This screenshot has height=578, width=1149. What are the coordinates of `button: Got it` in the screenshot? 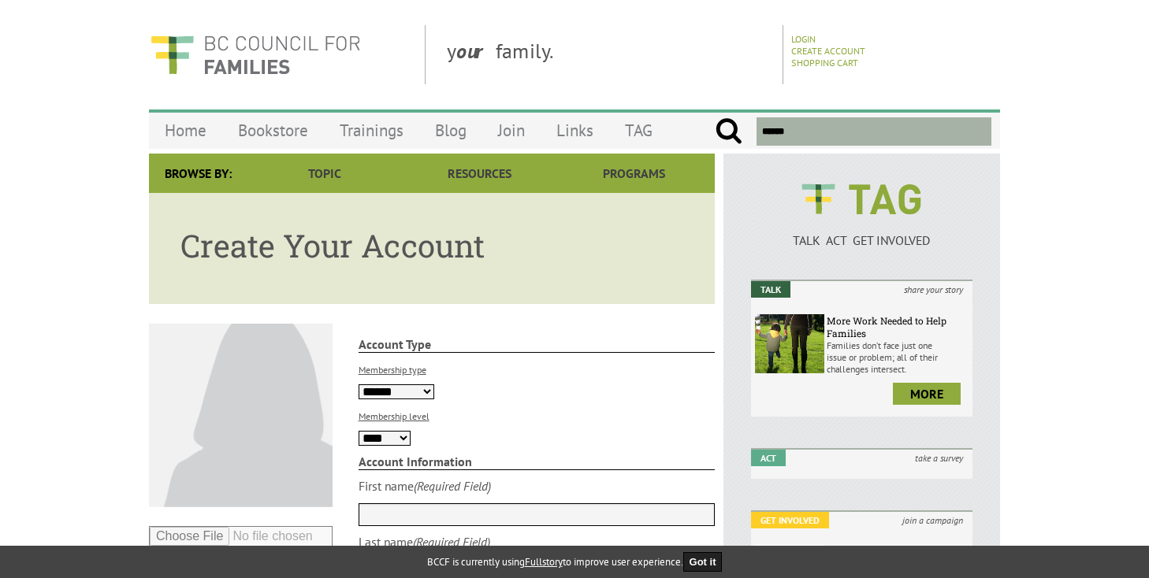 It's located at (703, 562).